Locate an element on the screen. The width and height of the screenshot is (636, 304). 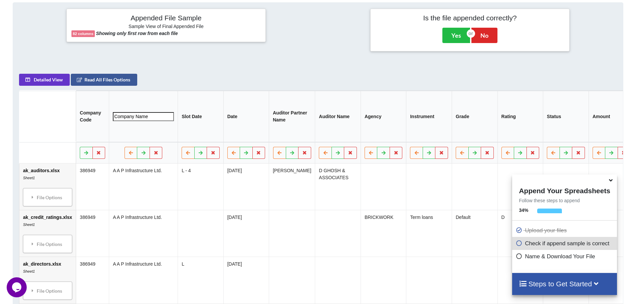
button: Read All Files Options is located at coordinates (104, 80).